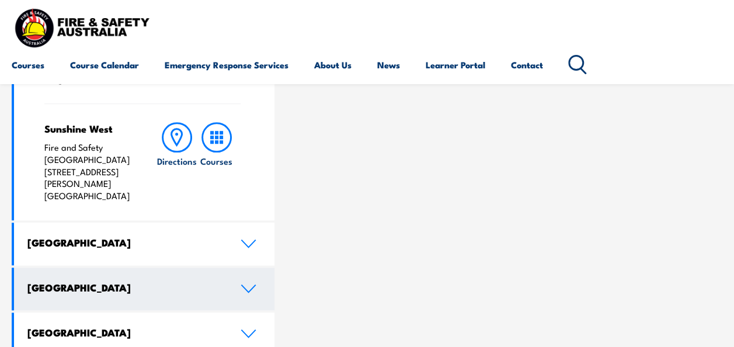 The height and width of the screenshot is (347, 734). What do you see at coordinates (105, 65) in the screenshot?
I see `a: Course Calendar` at bounding box center [105, 65].